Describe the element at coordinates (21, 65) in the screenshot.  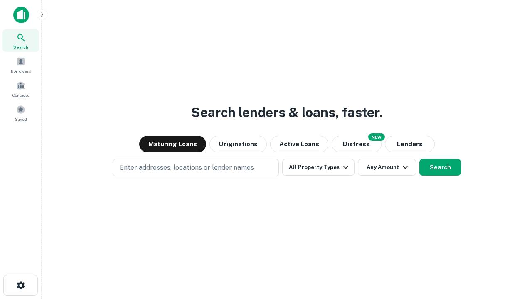
I see `div: Borrowers` at that location.